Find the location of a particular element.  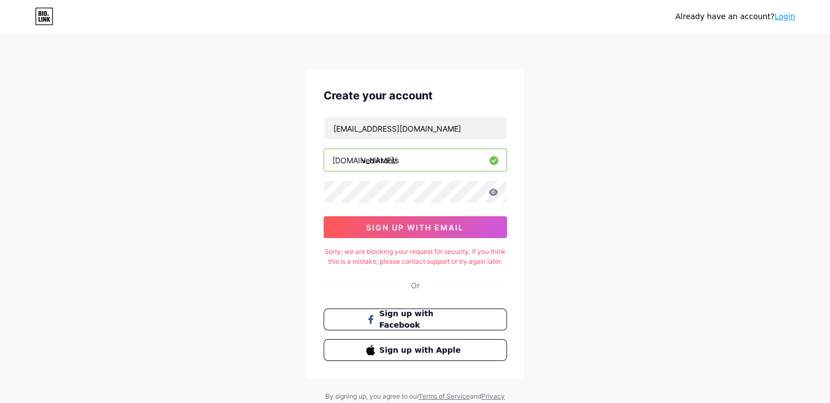

input: username is located at coordinates (415, 160).